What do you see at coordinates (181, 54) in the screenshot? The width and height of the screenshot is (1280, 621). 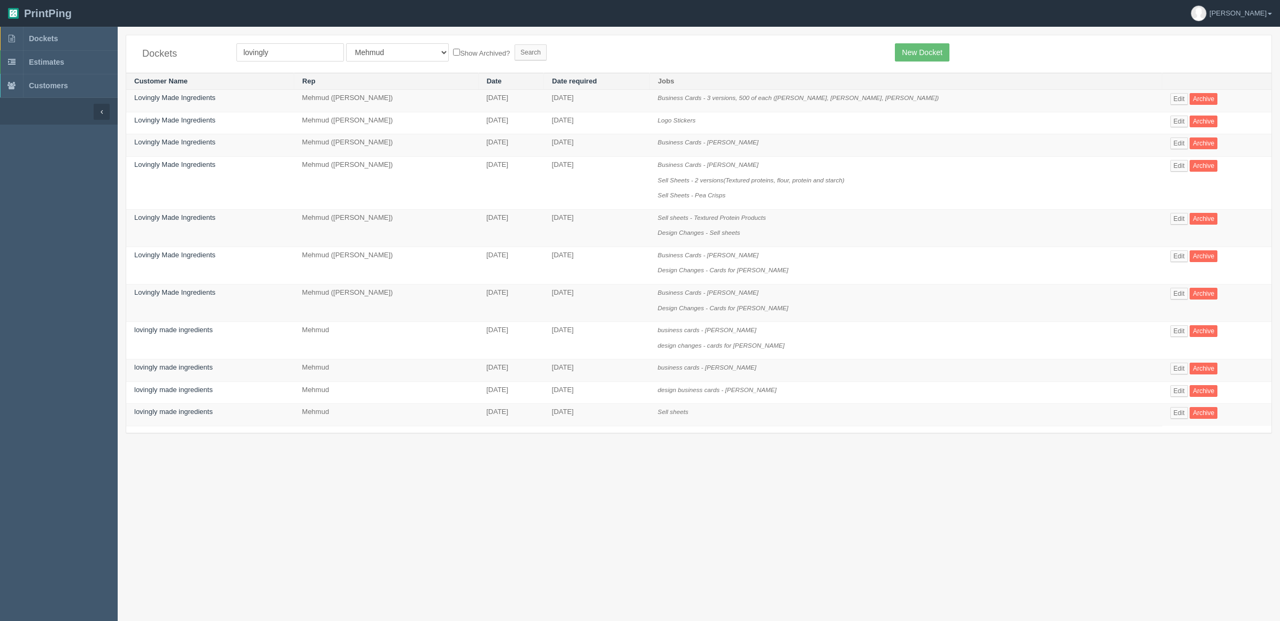 I see `h4: Dockets` at bounding box center [181, 54].